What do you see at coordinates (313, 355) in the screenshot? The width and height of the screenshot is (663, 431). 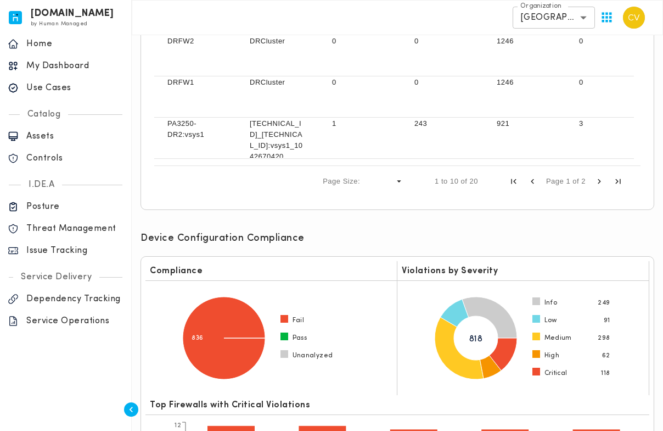 I see `span: Unanalyzed` at bounding box center [313, 355].